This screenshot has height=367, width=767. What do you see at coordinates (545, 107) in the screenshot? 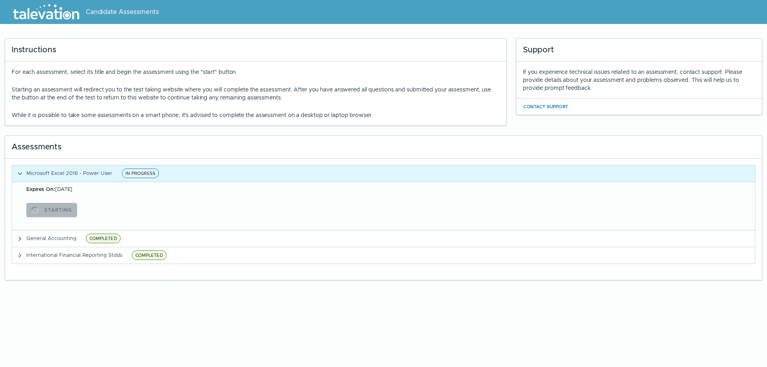
I see `button: Contact Support` at bounding box center [545, 107].